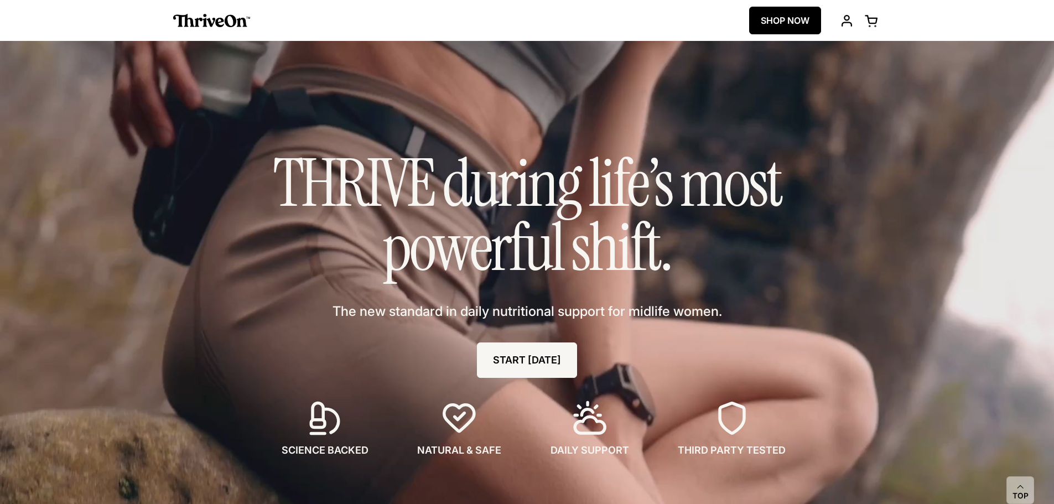  What do you see at coordinates (527, 312) in the screenshot?
I see `span: The new standard in daily nutritional support for midlife women.` at bounding box center [527, 312].